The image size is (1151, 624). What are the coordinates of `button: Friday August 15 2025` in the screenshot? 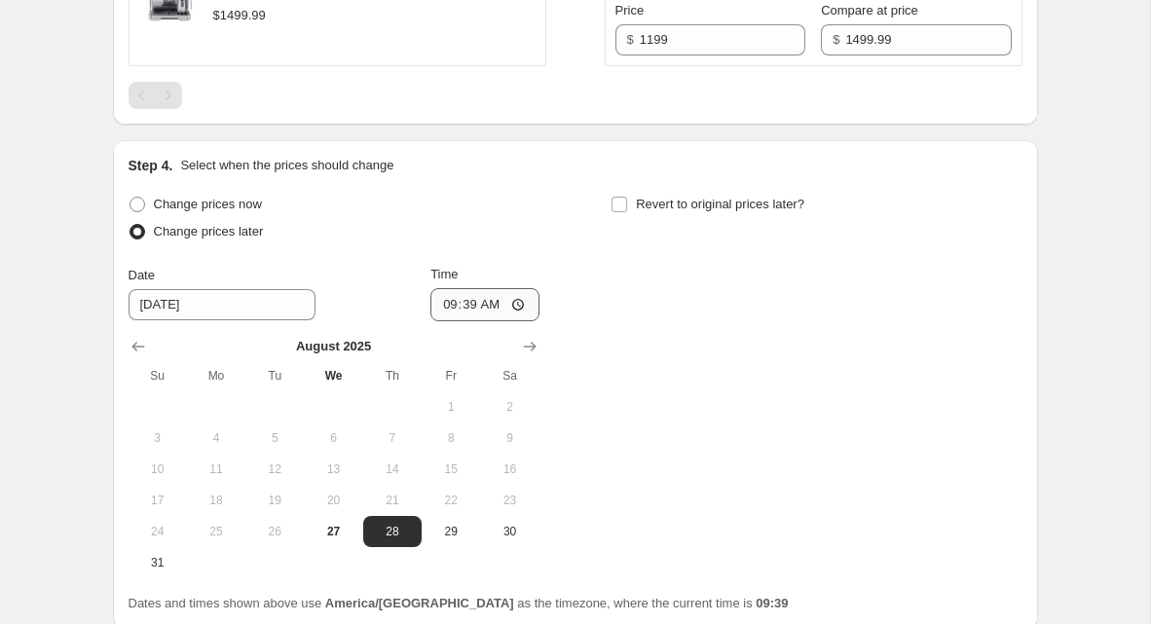 It's located at (451, 469).